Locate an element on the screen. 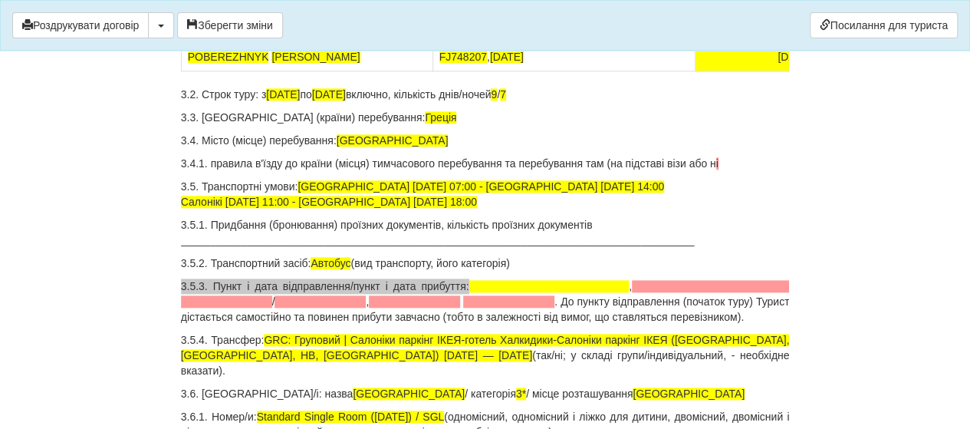  p: 3.5.3. Пункт і дата відправлення/пункт і дата прибуття: , / , . До пункту відправлення (початок т... is located at coordinates (486, 301).